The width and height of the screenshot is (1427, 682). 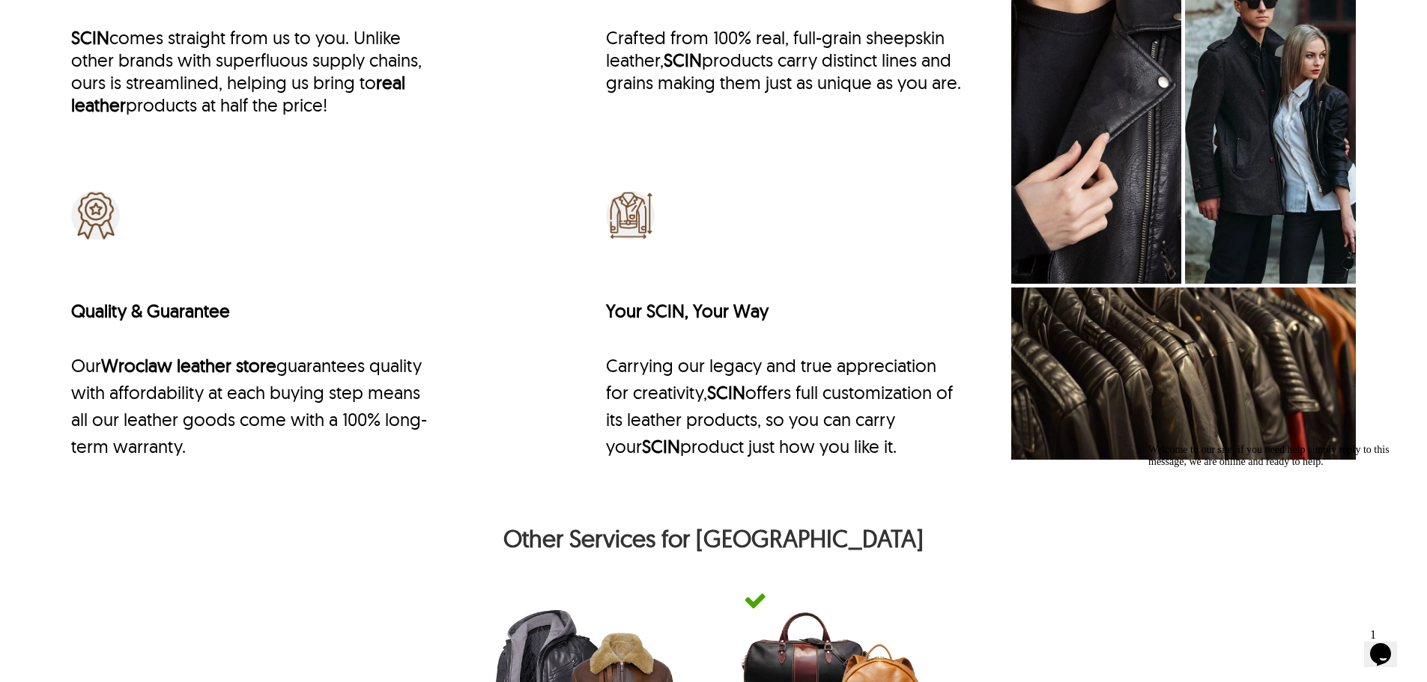 I want to click on img: Quality &amp; Guarantee, so click(x=95, y=215).